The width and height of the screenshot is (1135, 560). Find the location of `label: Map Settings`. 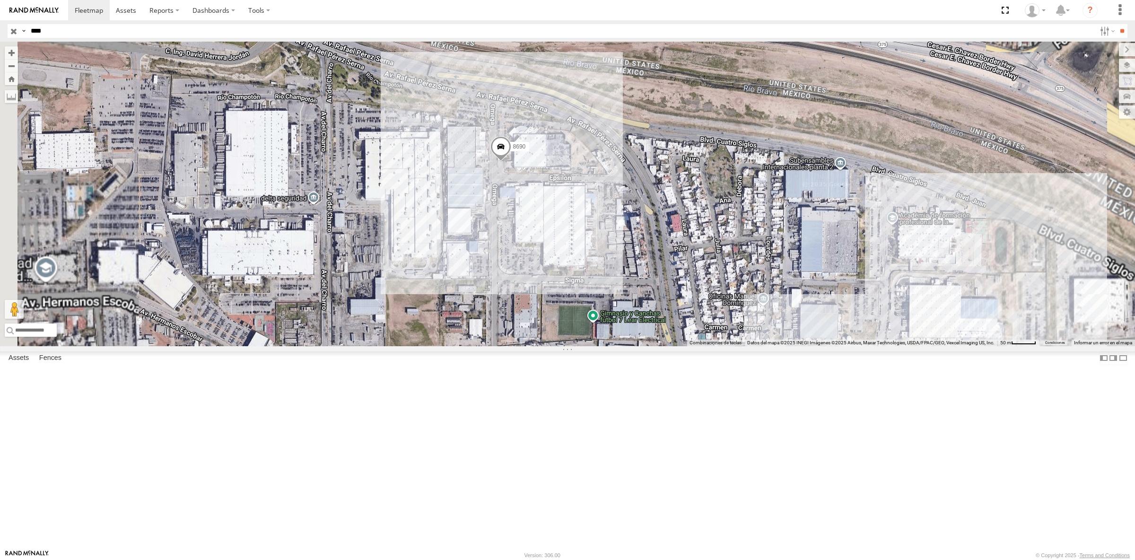

label: Map Settings is located at coordinates (1127, 112).